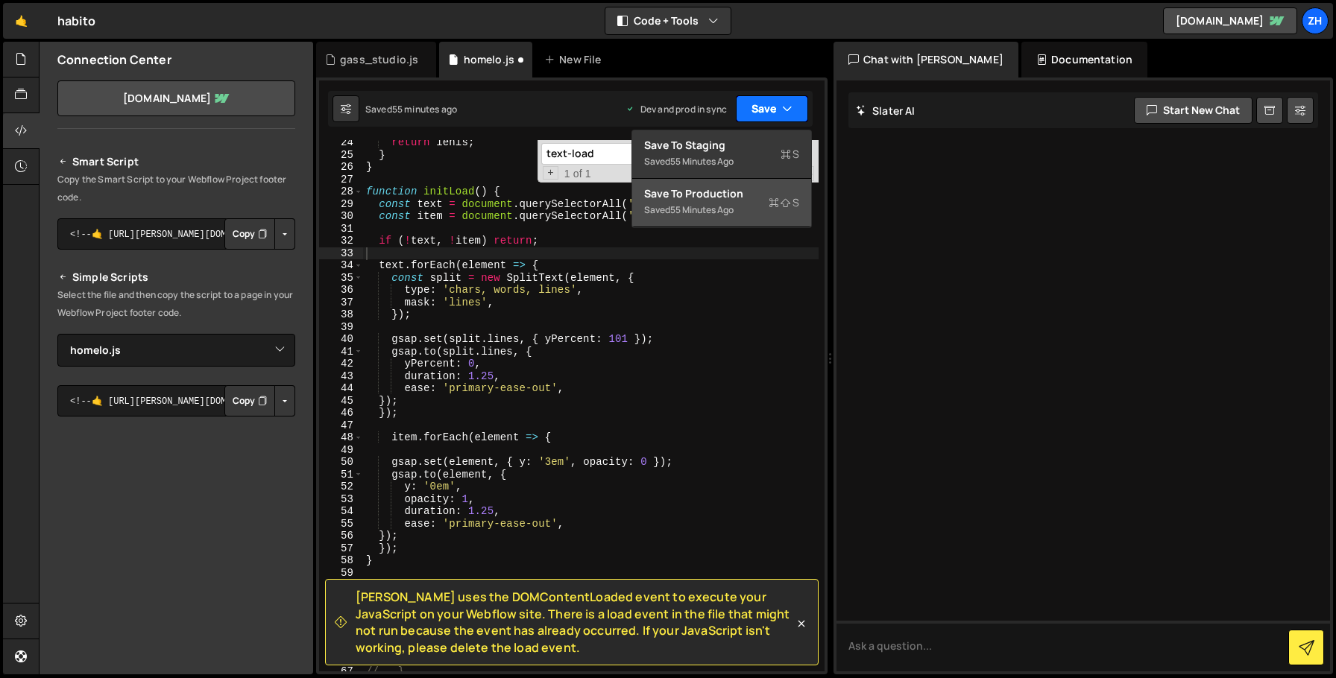 Image resolution: width=1336 pixels, height=678 pixels. Describe the element at coordinates (341, 401) in the screenshot. I see `div: 45` at that location.